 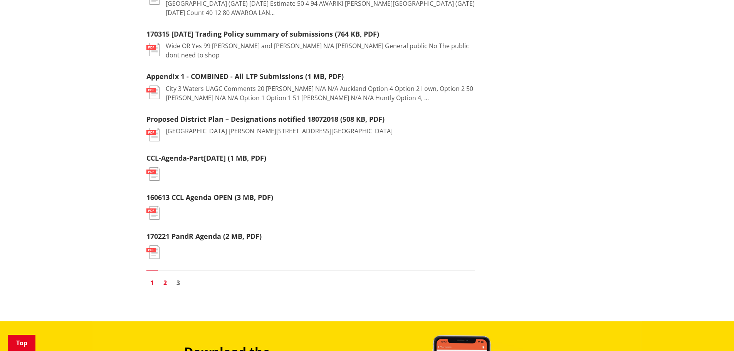 I want to click on a: Appendix 1 - COMBINED - All LTP Submissions (1 MB, PDF), so click(x=245, y=76).